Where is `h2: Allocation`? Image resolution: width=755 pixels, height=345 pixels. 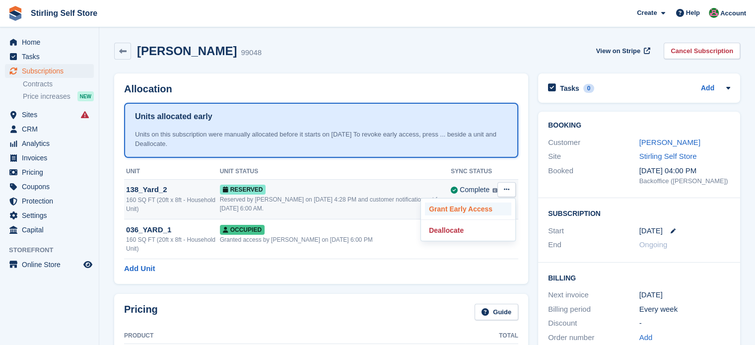 h2: Allocation is located at coordinates (321, 89).